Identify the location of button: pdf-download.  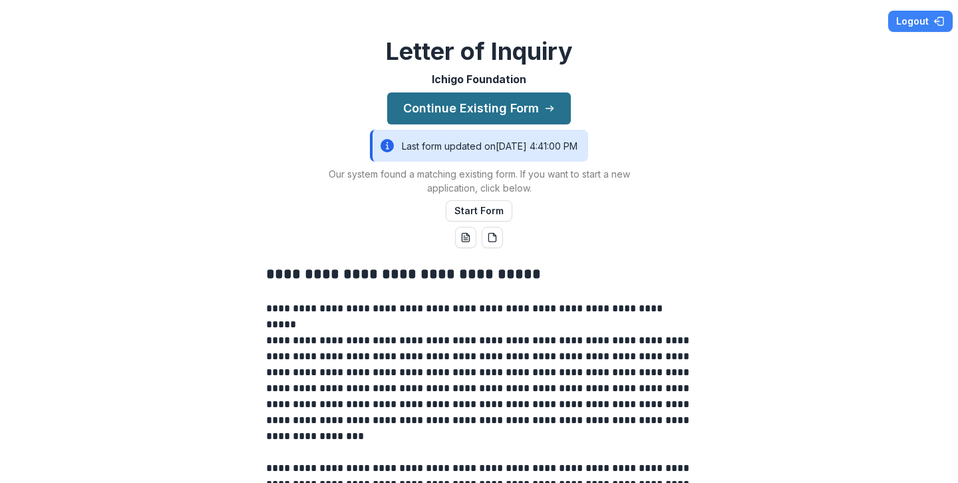
(492, 238).